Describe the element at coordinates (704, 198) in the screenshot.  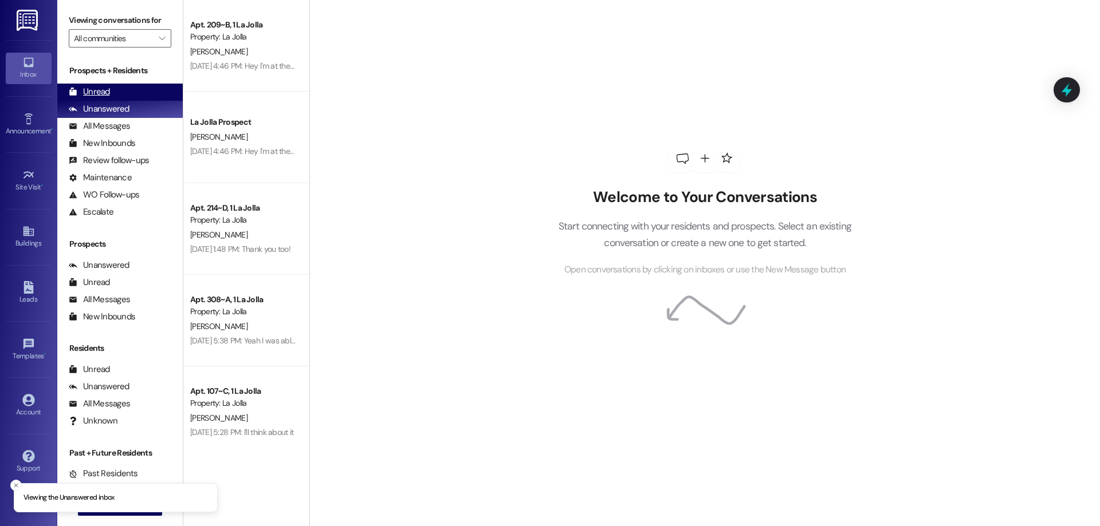
I see `h2: Welcome to Your Conversations` at that location.